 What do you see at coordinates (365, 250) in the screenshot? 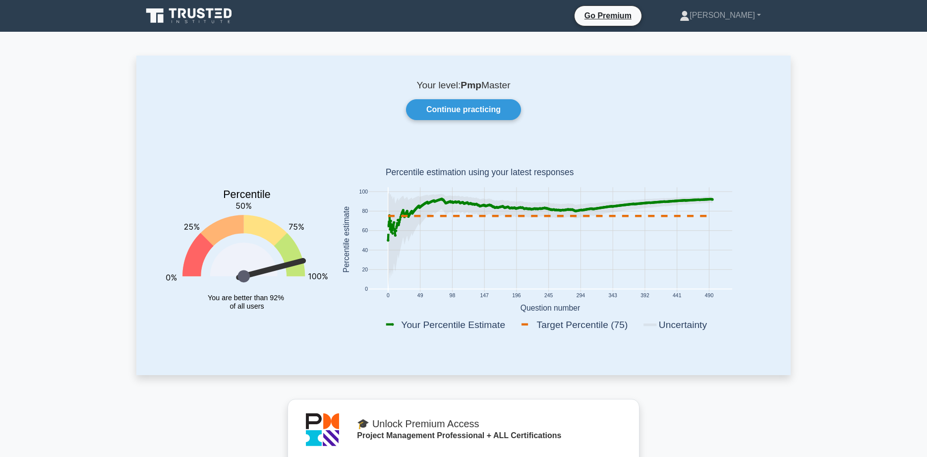
I see `text: 40` at bounding box center [365, 250].